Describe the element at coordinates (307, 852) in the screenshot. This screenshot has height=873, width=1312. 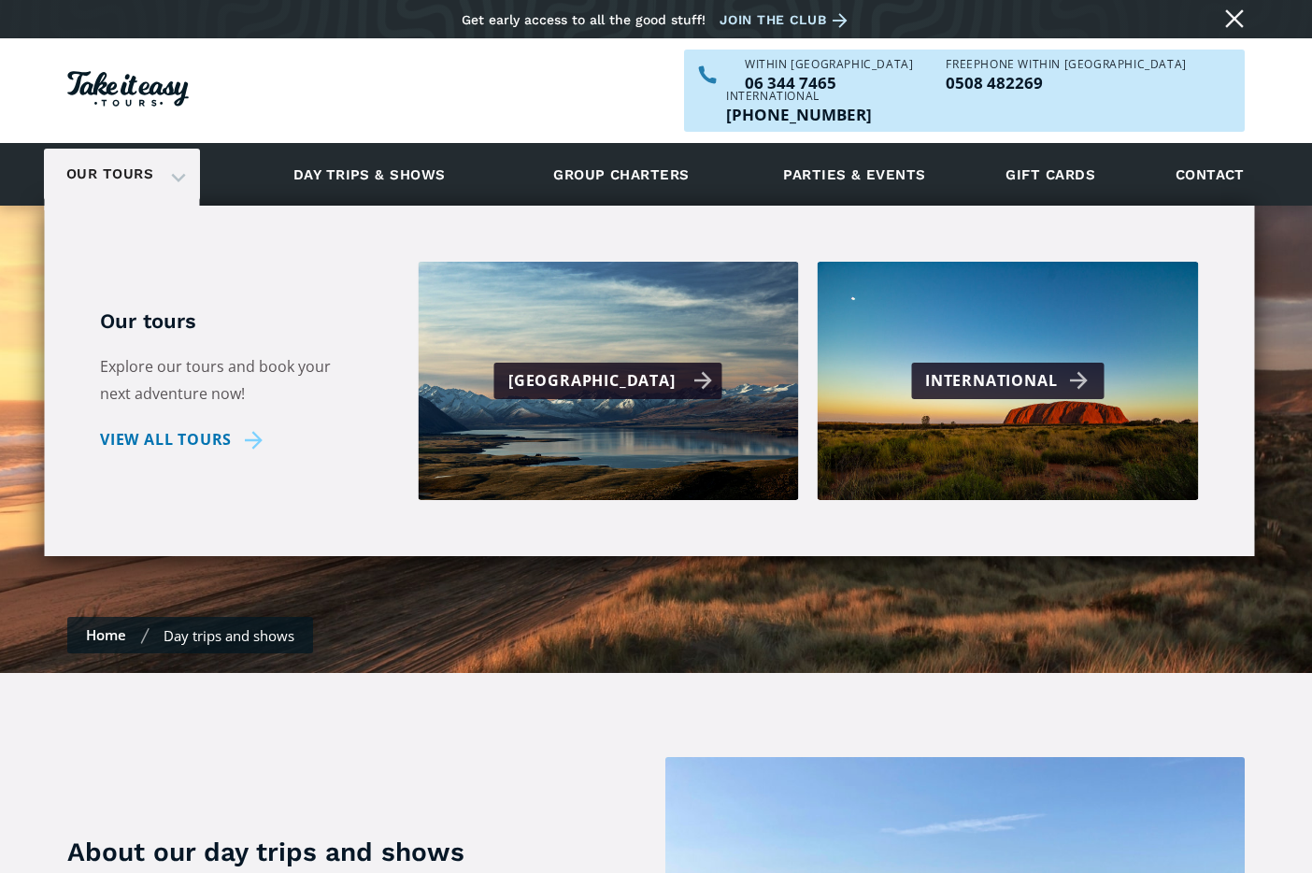
I see `h3: About our day trips and shows` at that location.